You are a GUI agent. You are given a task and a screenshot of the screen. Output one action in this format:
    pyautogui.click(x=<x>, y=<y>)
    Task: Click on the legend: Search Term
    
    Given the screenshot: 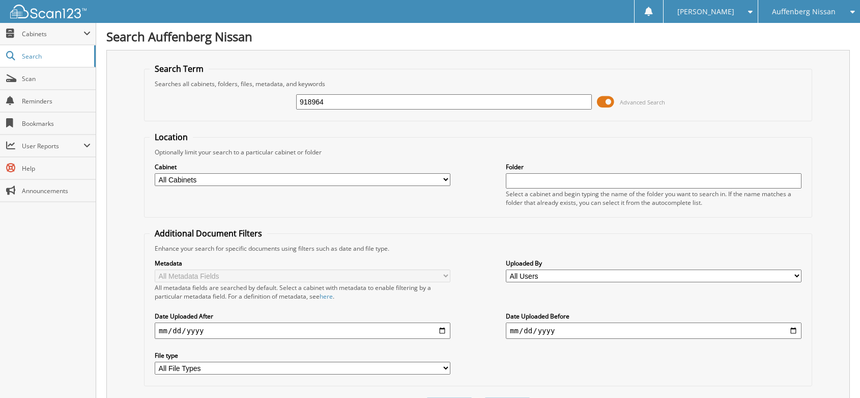 What is the action you would take?
    pyautogui.click(x=179, y=69)
    